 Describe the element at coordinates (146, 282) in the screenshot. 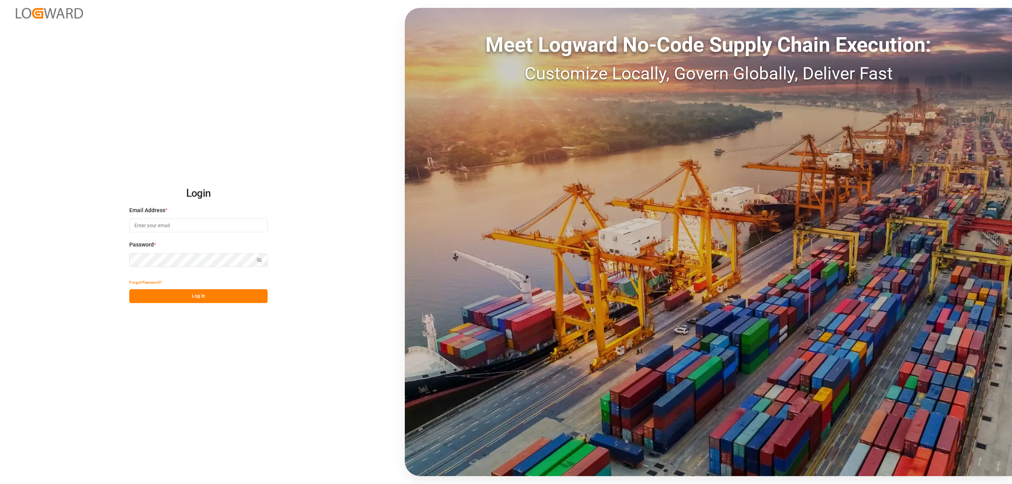

I see `button: Forgot Password?` at that location.